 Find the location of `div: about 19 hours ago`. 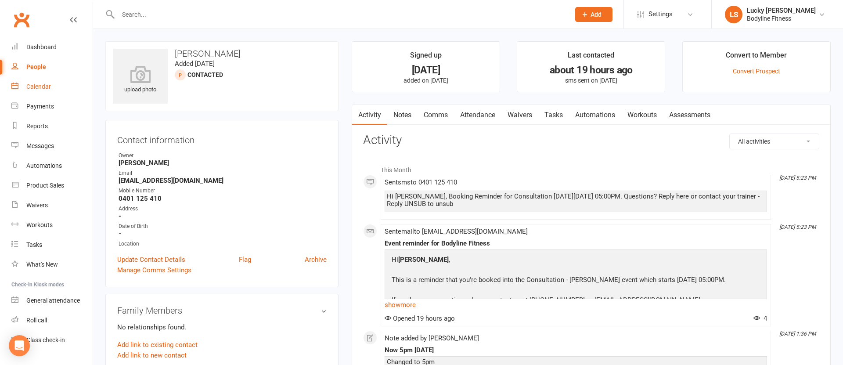

div: about 19 hours ago is located at coordinates (591, 70).